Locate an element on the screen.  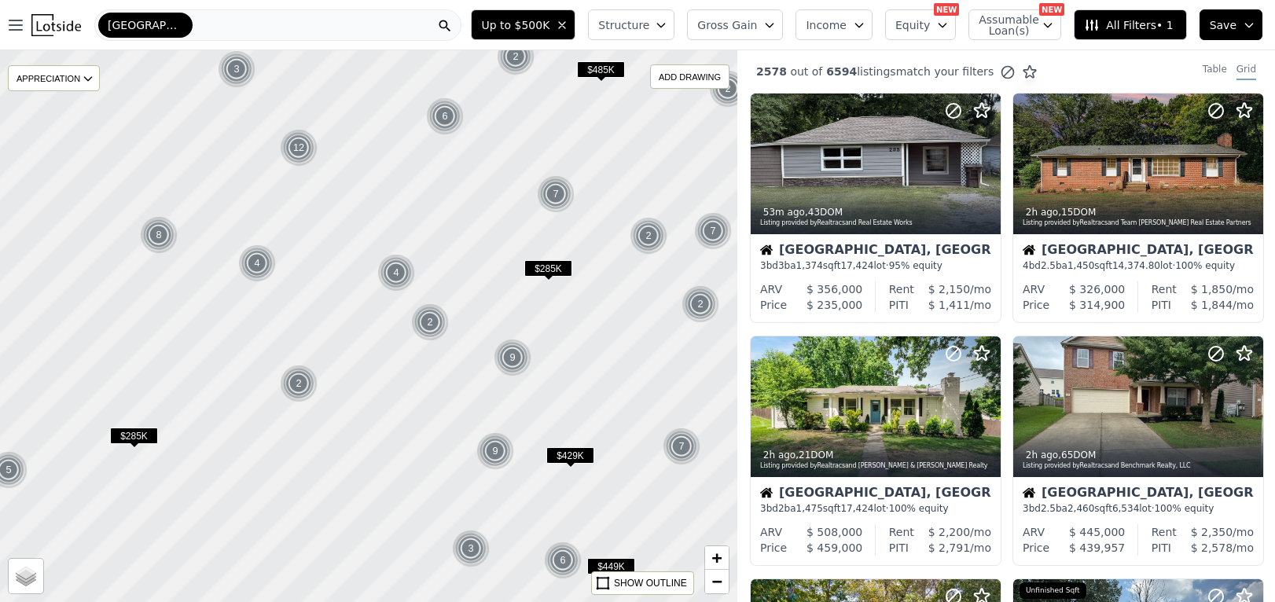
span: $ 2,150 is located at coordinates (949, 289).